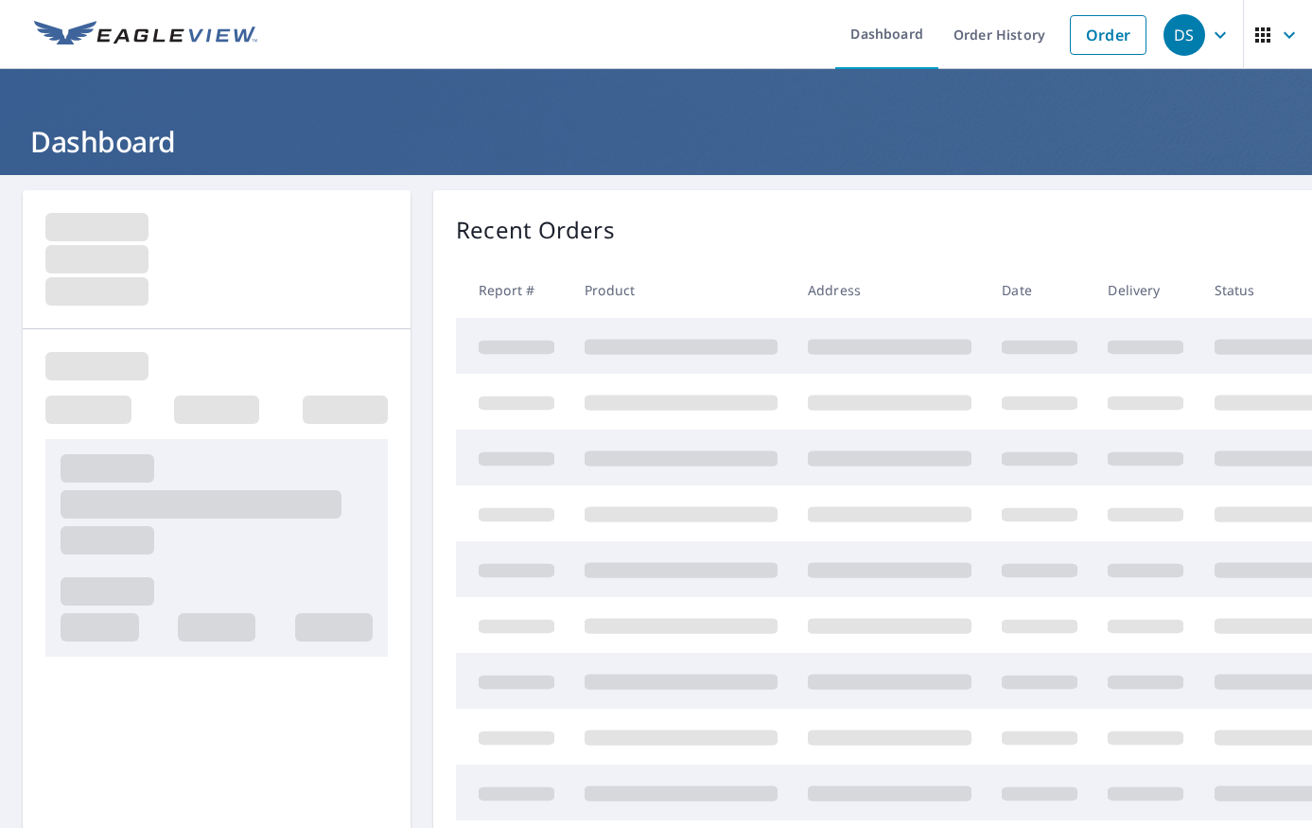 The height and width of the screenshot is (828, 1312). I want to click on th: Product, so click(681, 289).